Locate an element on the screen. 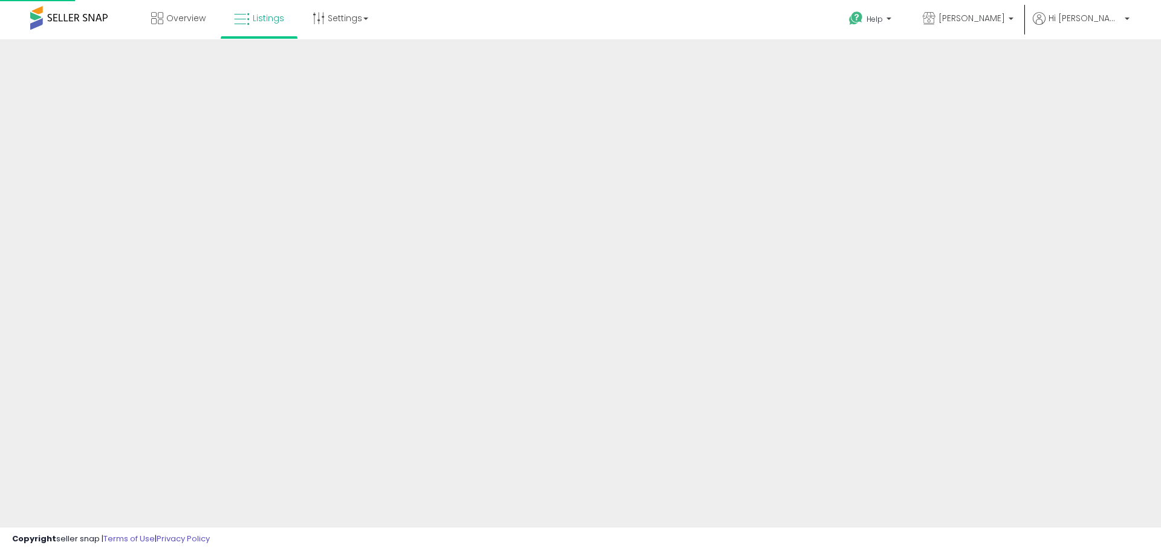 Image resolution: width=1161 pixels, height=551 pixels. span: Listings is located at coordinates (269, 18).